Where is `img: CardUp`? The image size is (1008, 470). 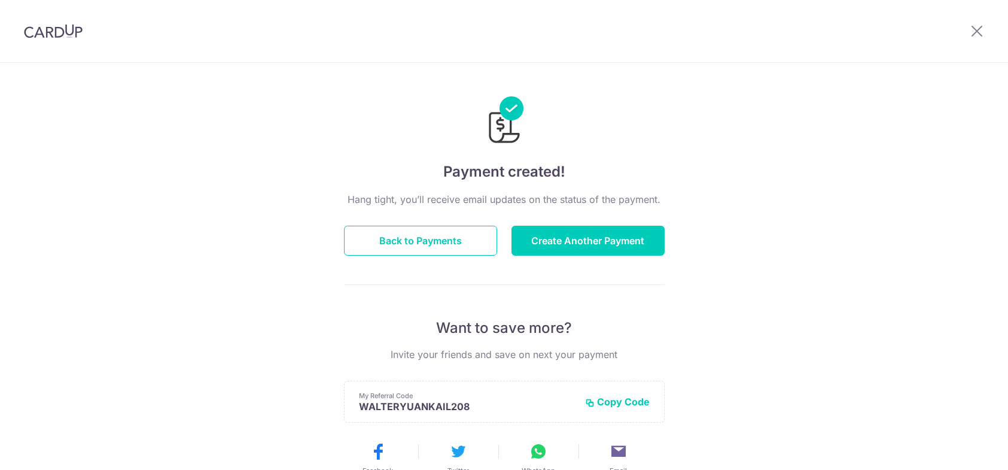
img: CardUp is located at coordinates (53, 31).